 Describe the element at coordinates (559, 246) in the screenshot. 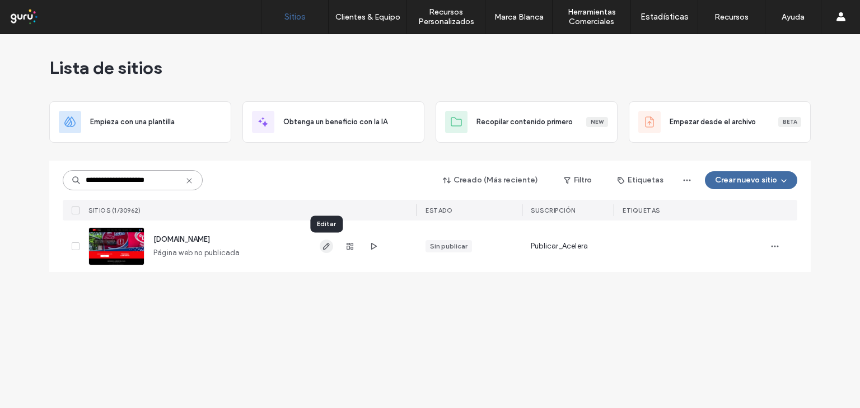

I see `span: Publicar_Acelera` at that location.